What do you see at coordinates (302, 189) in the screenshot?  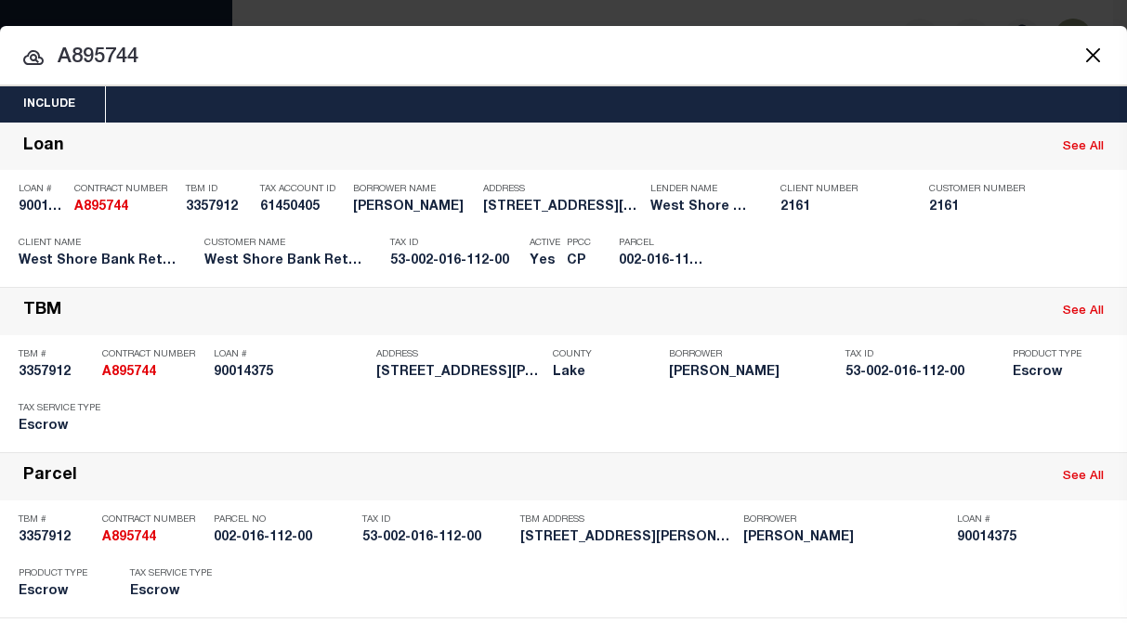 I see `p: Tax Account ID` at bounding box center [302, 189].